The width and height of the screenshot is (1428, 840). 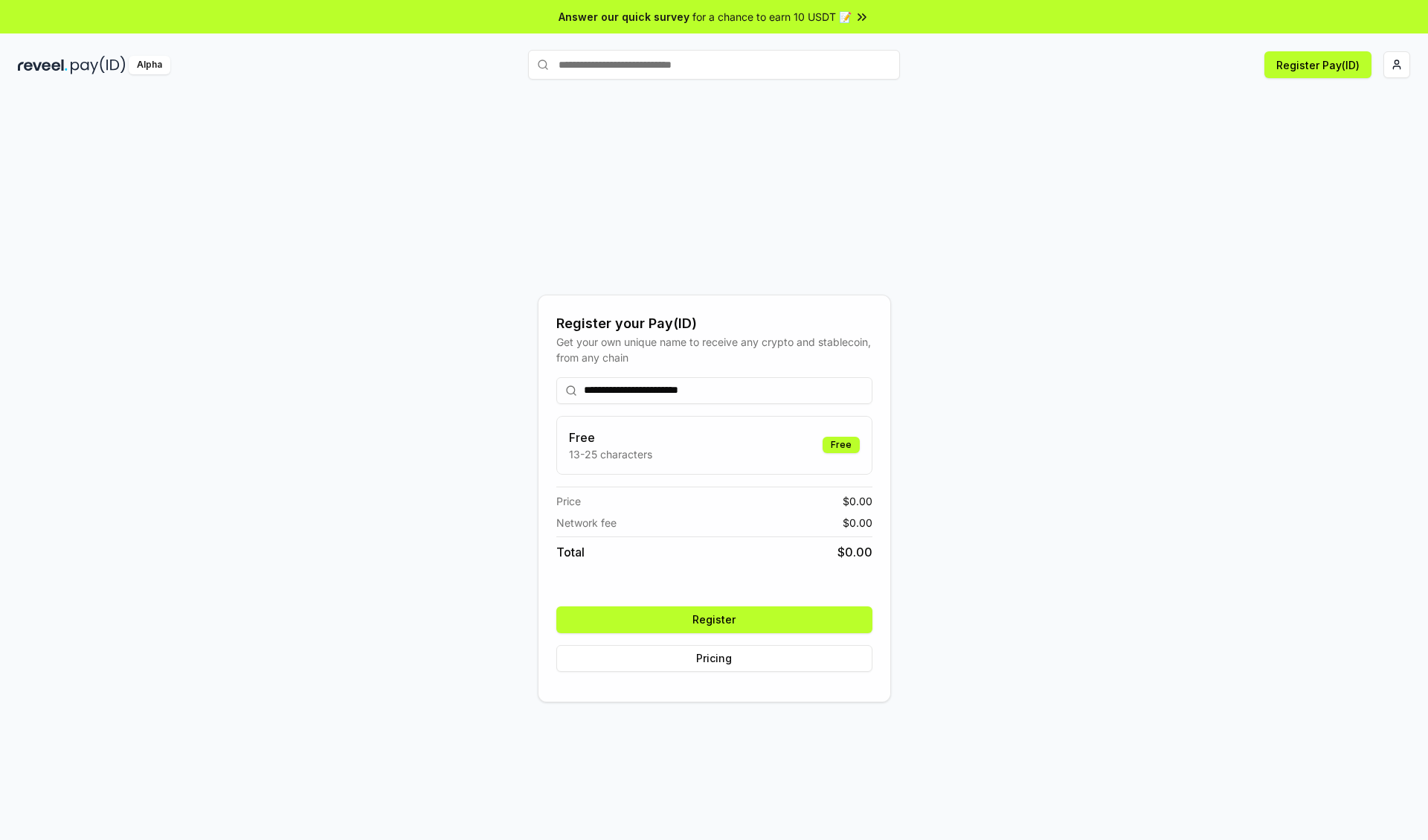 What do you see at coordinates (714, 620) in the screenshot?
I see `button: Register` at bounding box center [714, 620].